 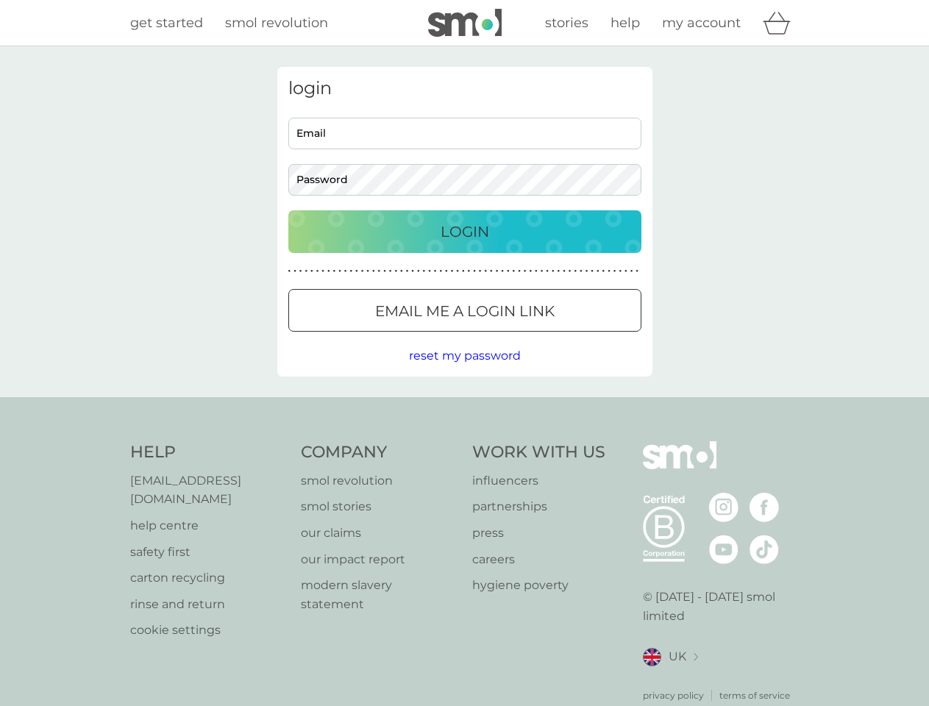 What do you see at coordinates (379, 560) in the screenshot?
I see `p: our impact report` at bounding box center [379, 560].